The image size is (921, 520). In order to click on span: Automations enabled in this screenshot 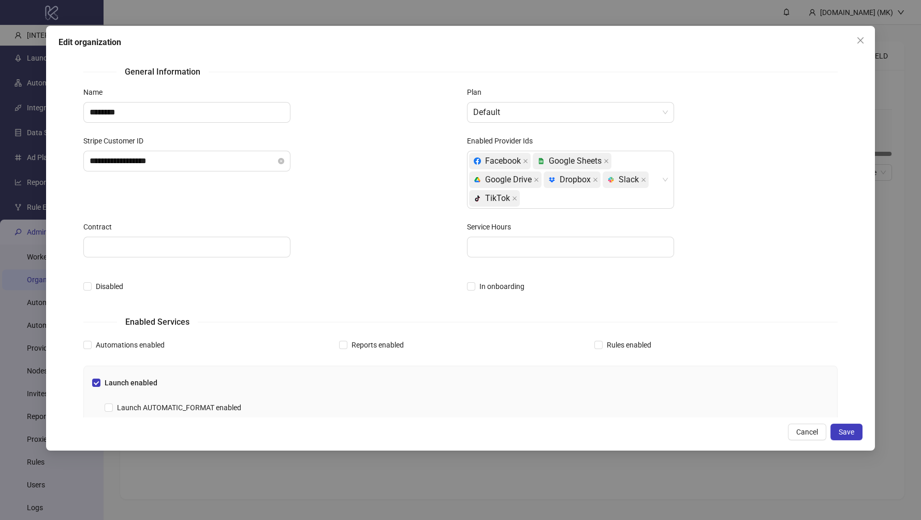, I will do `click(130, 345)`.